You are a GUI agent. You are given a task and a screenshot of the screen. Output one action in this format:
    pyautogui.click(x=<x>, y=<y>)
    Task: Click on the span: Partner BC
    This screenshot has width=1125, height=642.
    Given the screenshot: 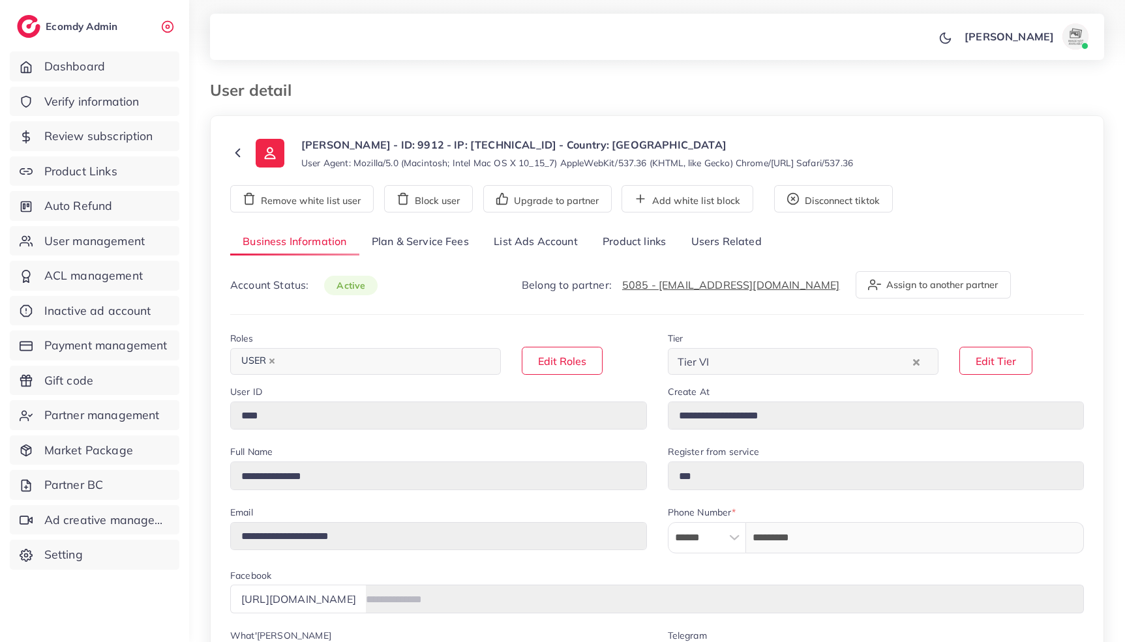 What is the action you would take?
    pyautogui.click(x=74, y=485)
    